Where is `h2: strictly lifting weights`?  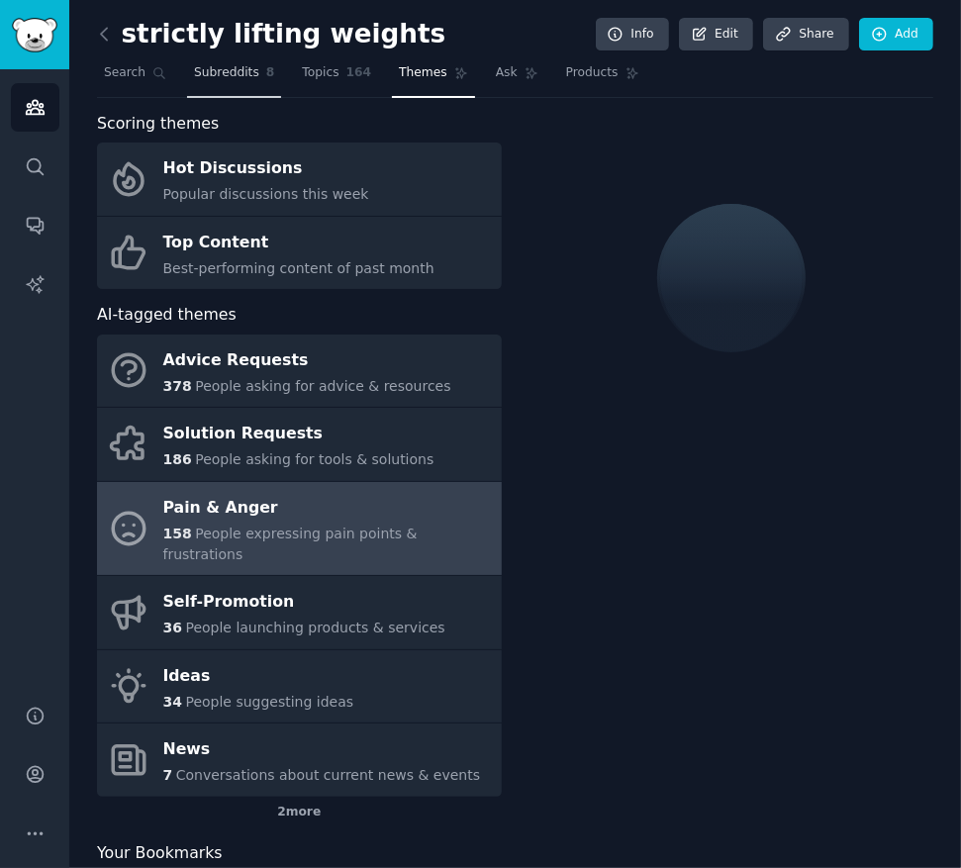 h2: strictly lifting weights is located at coordinates (271, 35).